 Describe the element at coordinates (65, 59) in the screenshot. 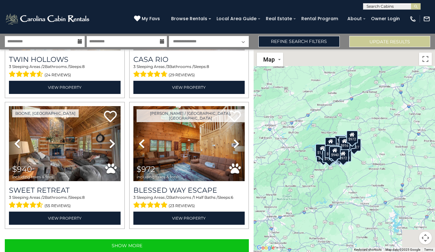

I see `h3: Twin Hollows` at that location.